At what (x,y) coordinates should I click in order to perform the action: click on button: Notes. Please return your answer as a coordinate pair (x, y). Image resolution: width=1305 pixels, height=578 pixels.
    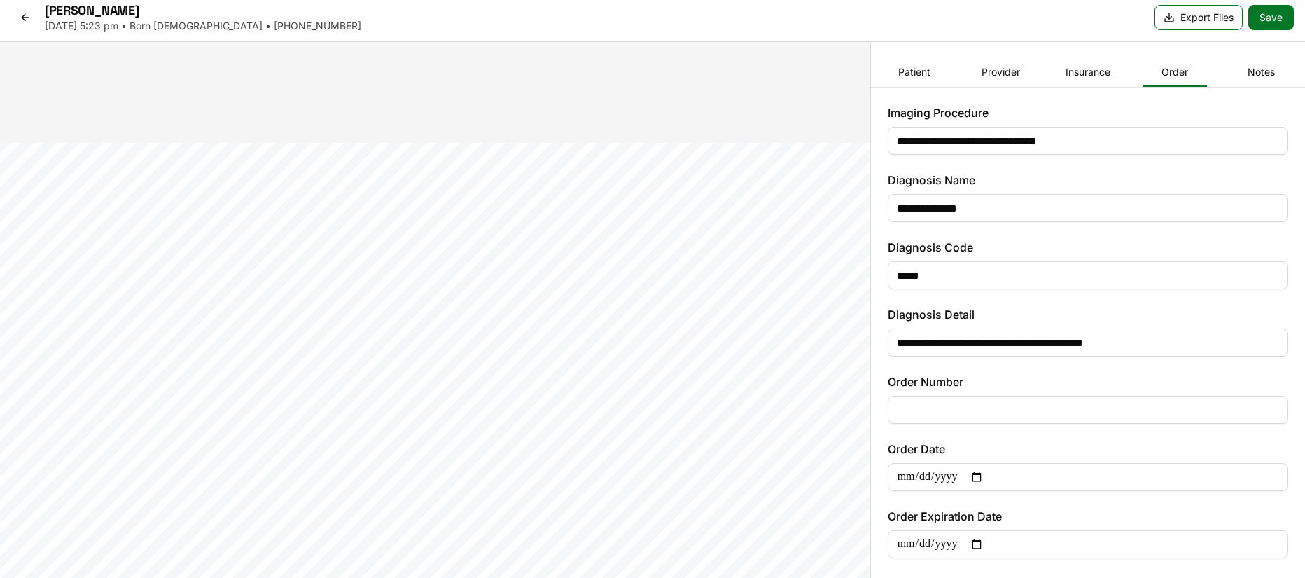
    Looking at the image, I should click on (1262, 73).